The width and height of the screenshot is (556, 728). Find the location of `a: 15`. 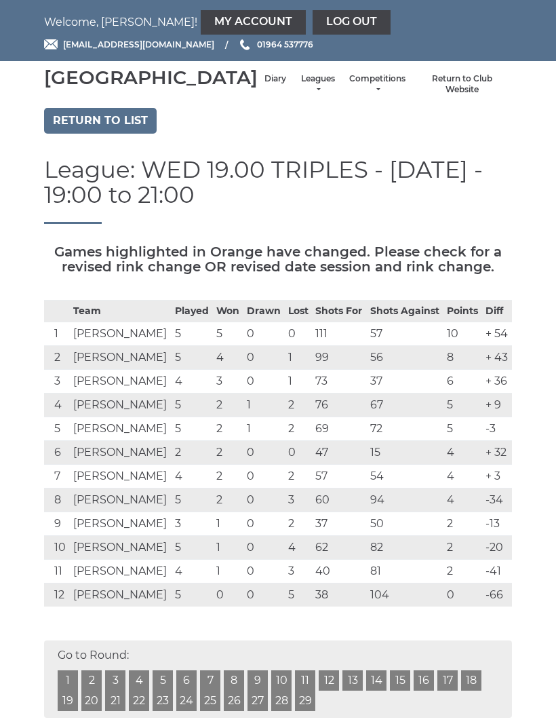

a: 15 is located at coordinates (400, 681).